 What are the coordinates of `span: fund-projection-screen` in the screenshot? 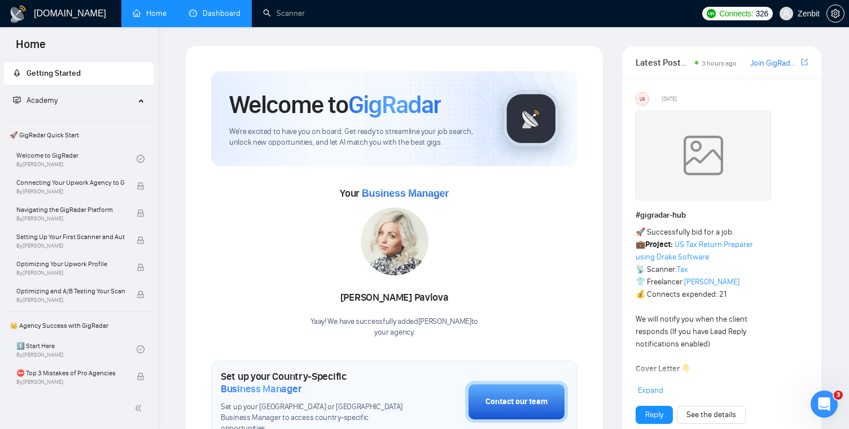 It's located at (17, 100).